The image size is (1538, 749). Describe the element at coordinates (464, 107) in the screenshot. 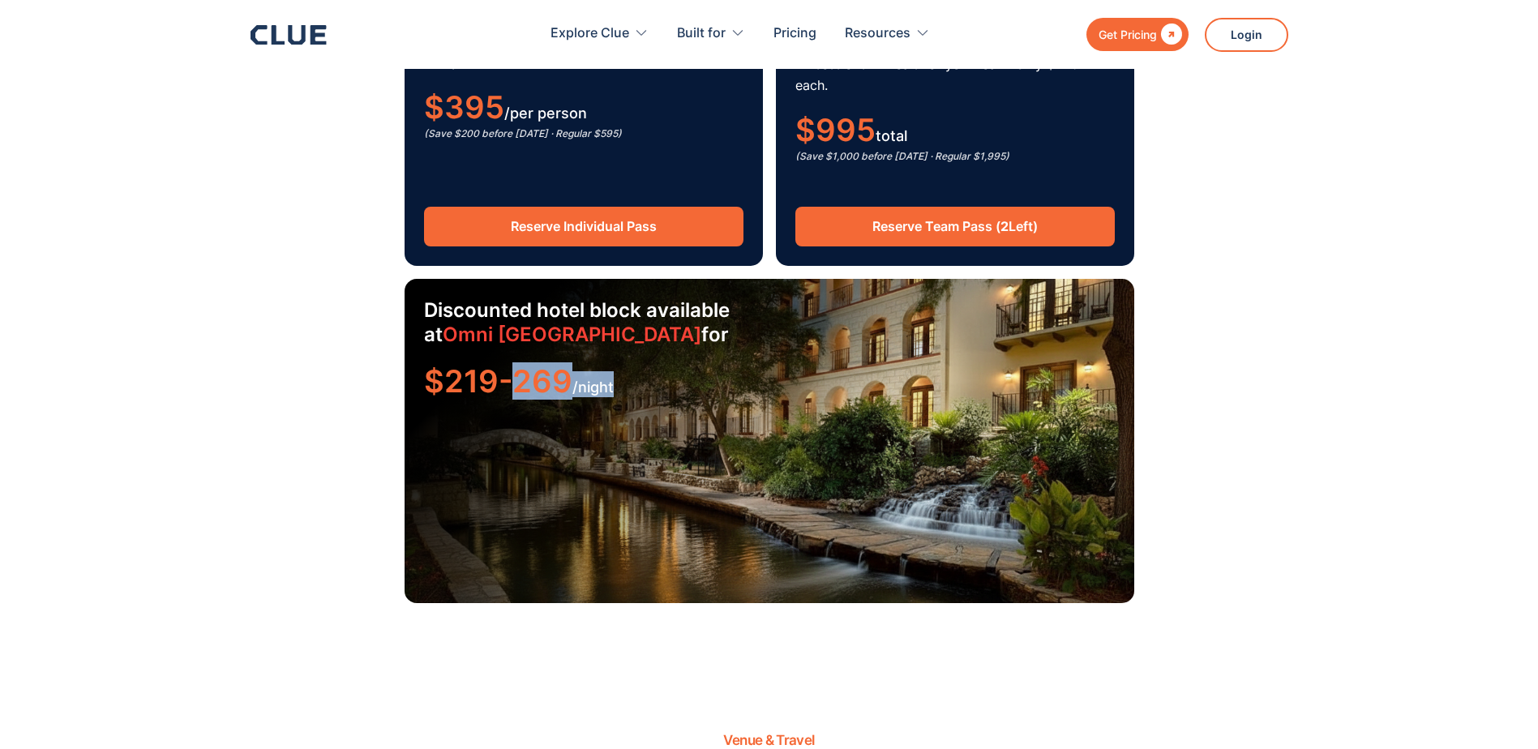

I see `span: $395` at that location.